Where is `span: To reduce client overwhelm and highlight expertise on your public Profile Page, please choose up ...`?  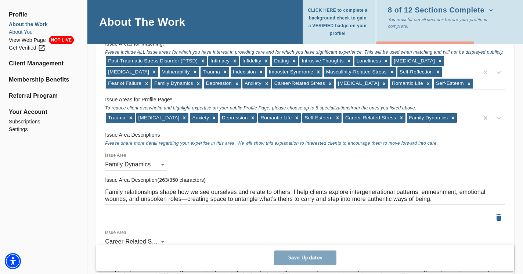
span: To reduce client overwhelm and highlight expertise on your public Profile Page, please choose up ... is located at coordinates (261, 109).